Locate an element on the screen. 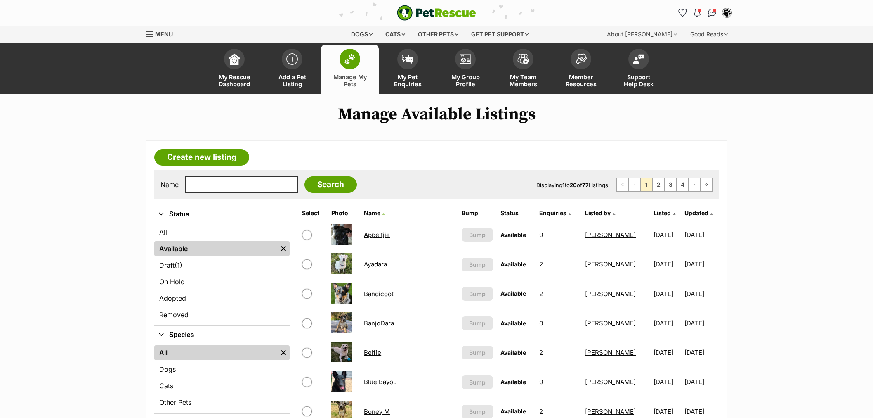 The width and height of the screenshot is (873, 418). img: group-profile-icon-3fa3cf56718a62981997c0bc7e787c4b2cf8bcc04b72c1350f741eb67cf2f40e.svg is located at coordinates (466, 59).